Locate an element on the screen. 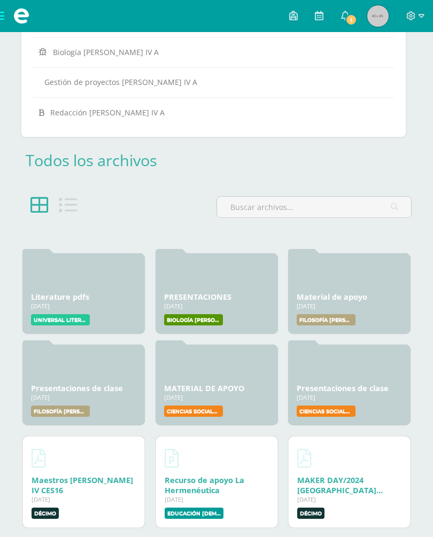 Image resolution: width=433 pixels, height=537 pixels. img: 45x45 is located at coordinates (378, 16).